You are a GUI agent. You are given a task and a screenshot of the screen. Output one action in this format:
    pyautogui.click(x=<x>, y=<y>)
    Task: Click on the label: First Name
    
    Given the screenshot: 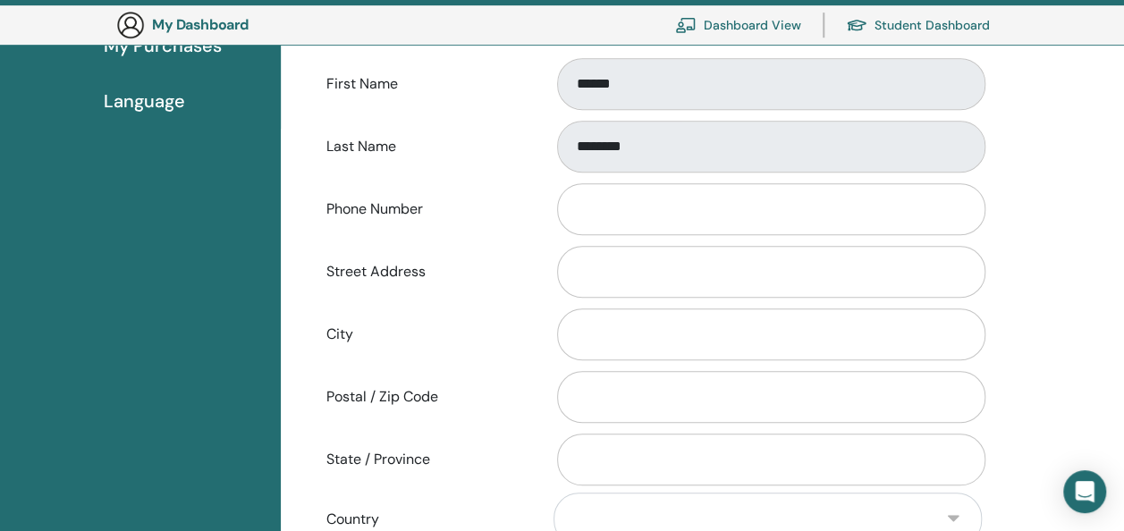 What is the action you would take?
    pyautogui.click(x=426, y=84)
    